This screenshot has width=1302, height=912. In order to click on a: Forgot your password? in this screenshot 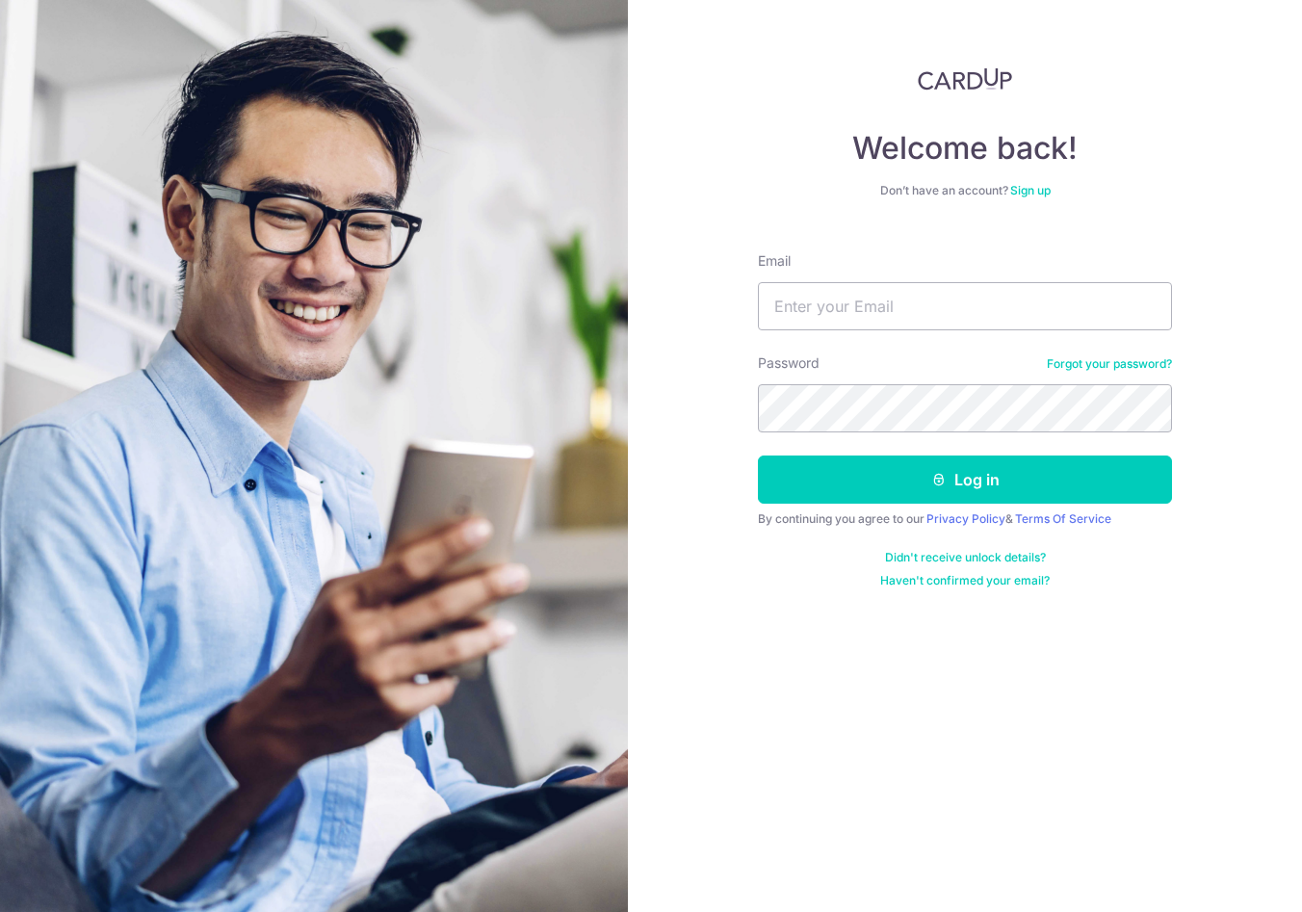, I will do `click(1110, 364)`.